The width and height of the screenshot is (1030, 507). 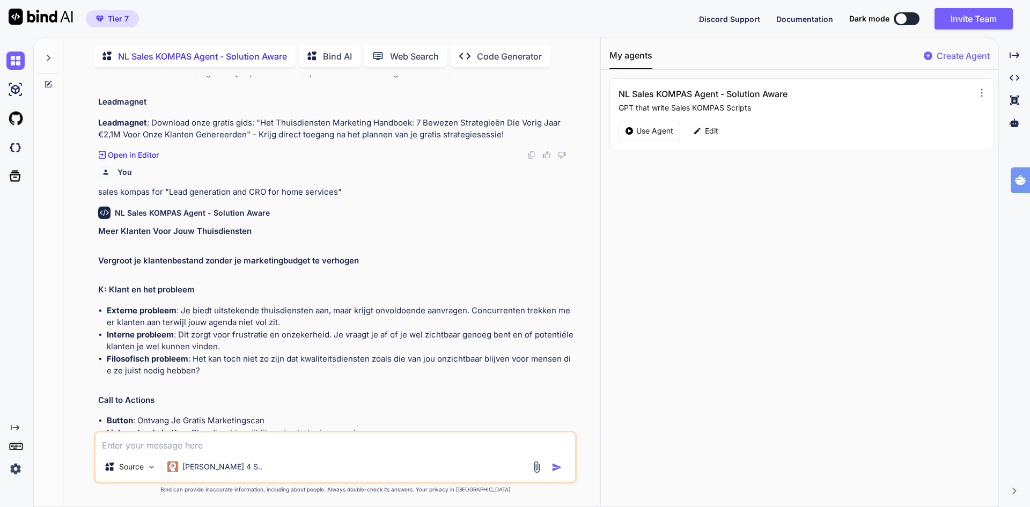 What do you see at coordinates (173, 467) in the screenshot?
I see `img: Claude 4 Sonnet` at bounding box center [173, 467].